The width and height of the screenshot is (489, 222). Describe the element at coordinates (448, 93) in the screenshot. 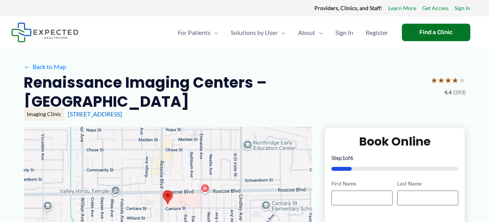

I see `span: 4.4` at that location.